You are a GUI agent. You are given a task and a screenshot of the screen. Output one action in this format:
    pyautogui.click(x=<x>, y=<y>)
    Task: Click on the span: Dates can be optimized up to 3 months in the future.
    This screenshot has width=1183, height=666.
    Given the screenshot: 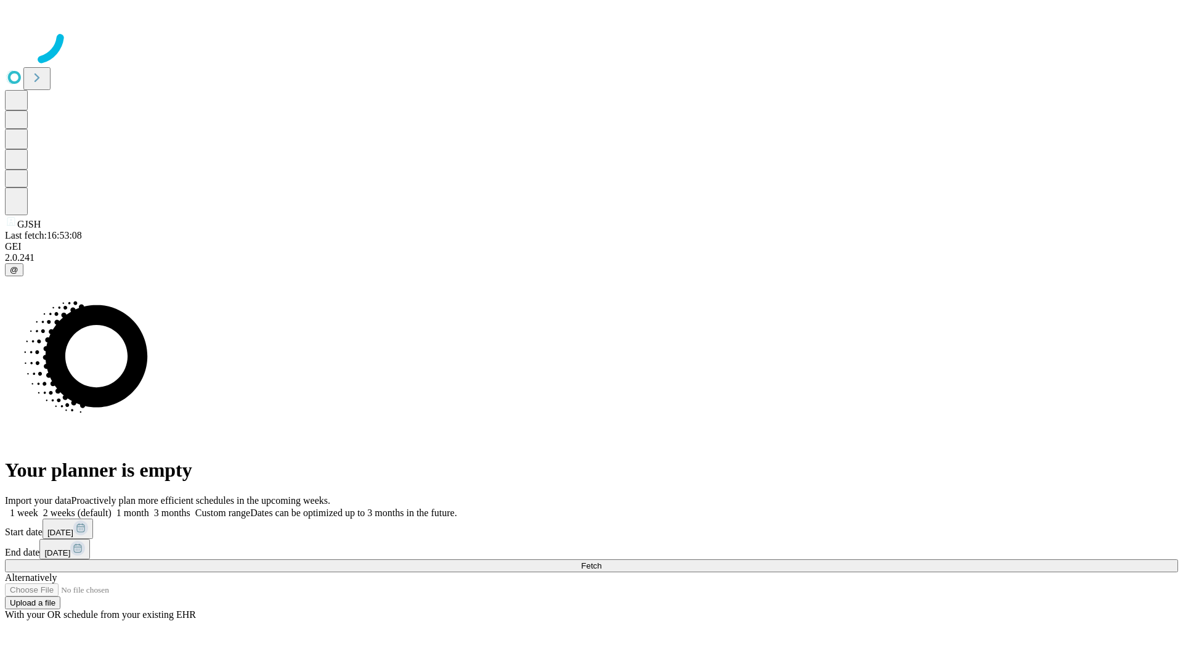 What is the action you would take?
    pyautogui.click(x=353, y=512)
    